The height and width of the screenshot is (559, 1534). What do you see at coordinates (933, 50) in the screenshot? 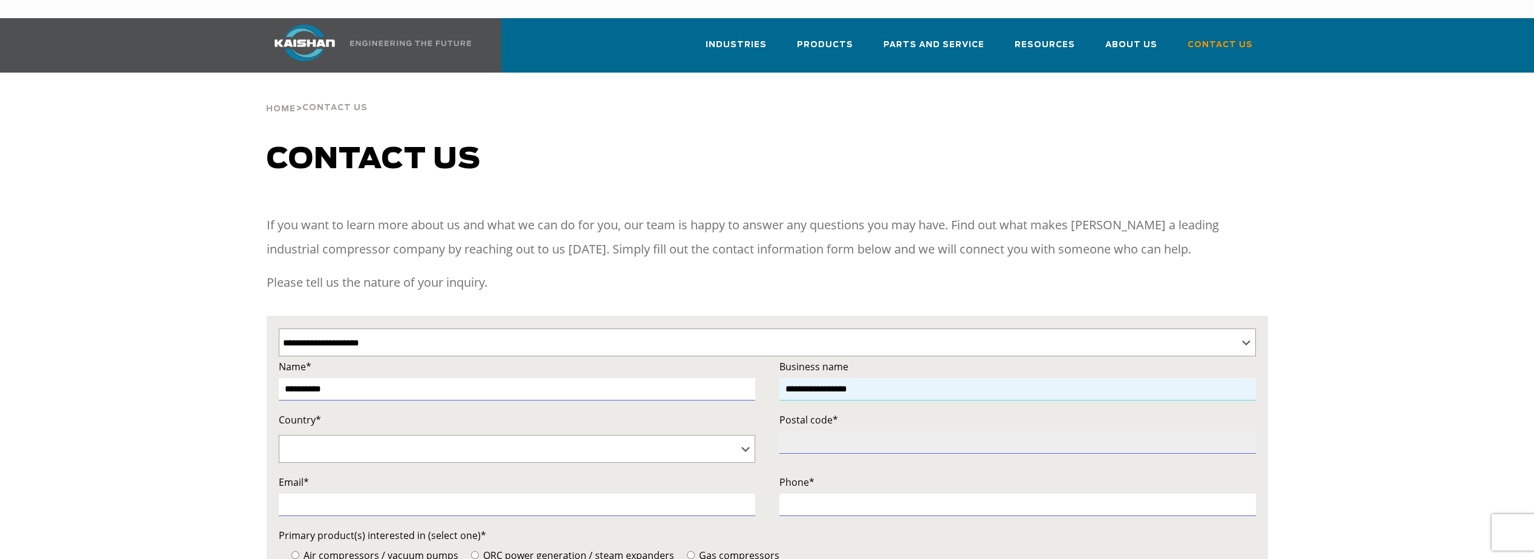
I see `a: Parts and Service` at bounding box center [933, 50].